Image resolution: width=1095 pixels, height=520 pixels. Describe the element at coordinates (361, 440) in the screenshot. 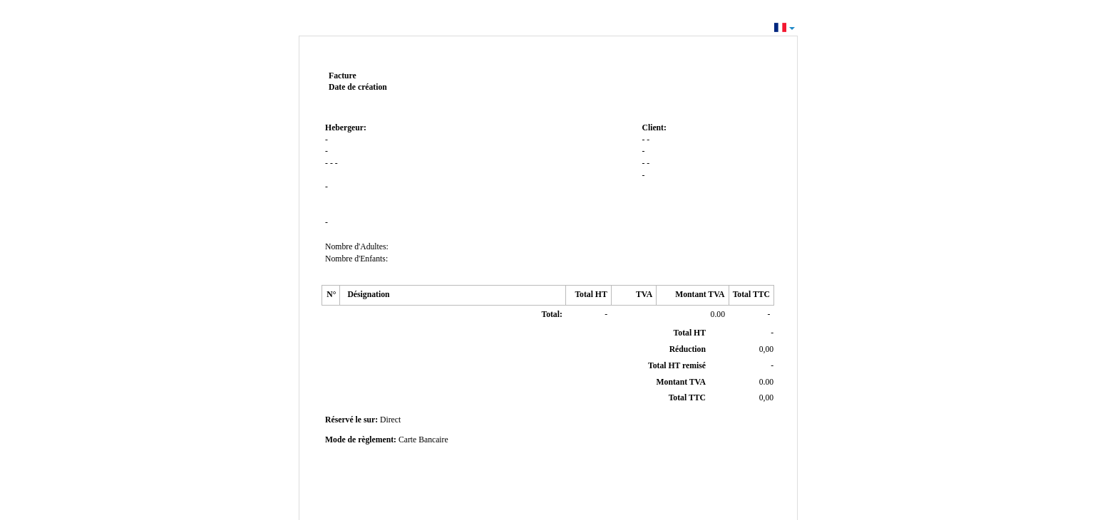

I see `span: Mode de règlement:` at that location.